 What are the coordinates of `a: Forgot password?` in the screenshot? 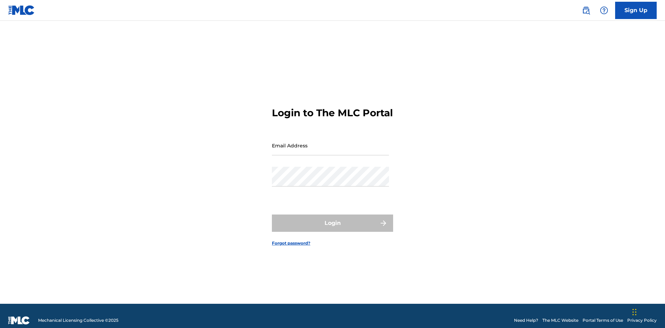 It's located at (291, 243).